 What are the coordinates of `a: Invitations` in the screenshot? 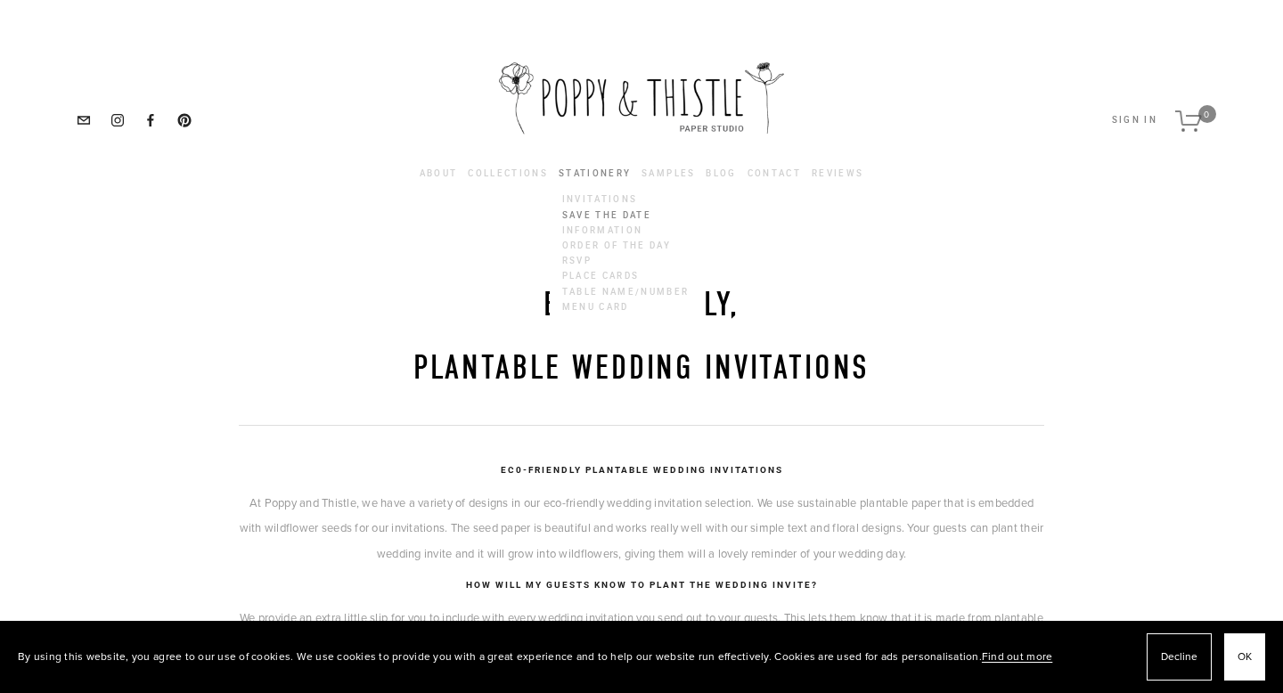 It's located at (626, 200).